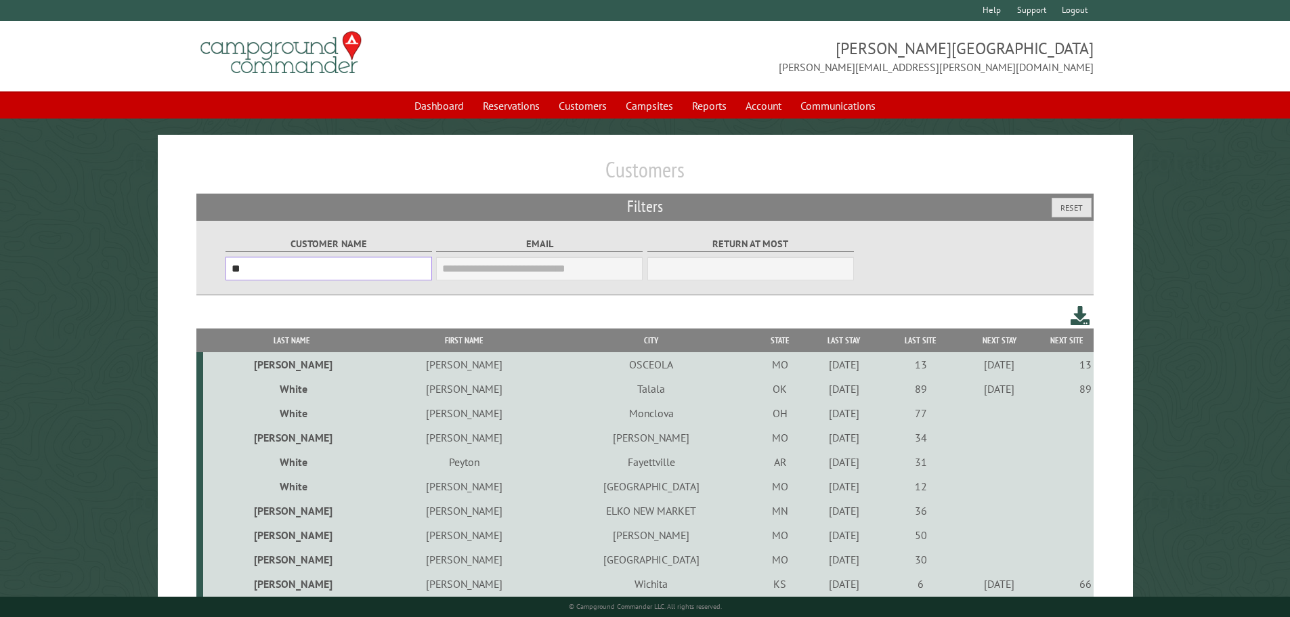 The width and height of the screenshot is (1290, 617). Describe the element at coordinates (999, 340) in the screenshot. I see `th: Next Stay` at that location.